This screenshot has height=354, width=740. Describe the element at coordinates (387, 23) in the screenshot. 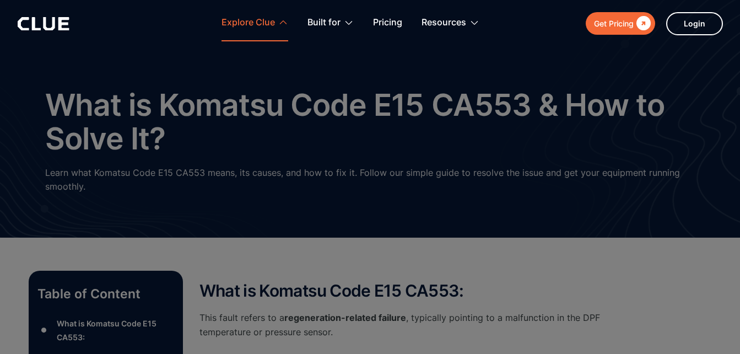

I see `a: Pricing` at that location.